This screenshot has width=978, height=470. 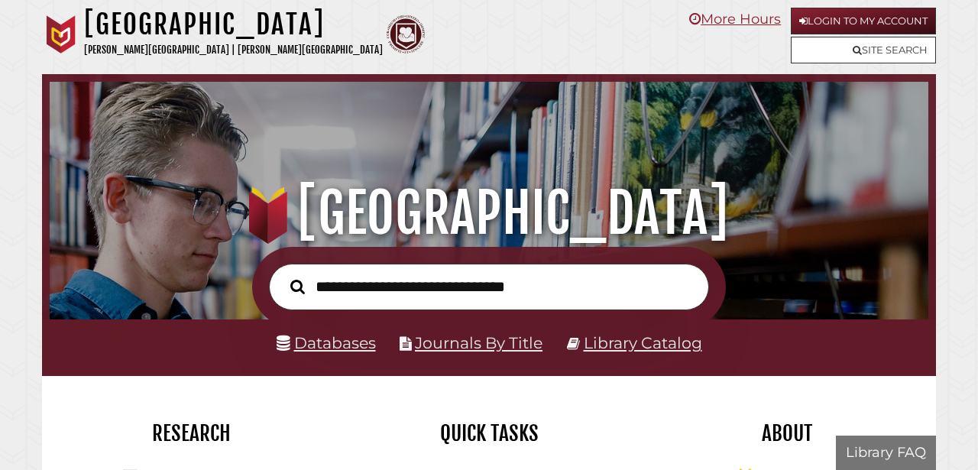 What do you see at coordinates (297, 286) in the screenshot?
I see `button: Search` at bounding box center [297, 286].